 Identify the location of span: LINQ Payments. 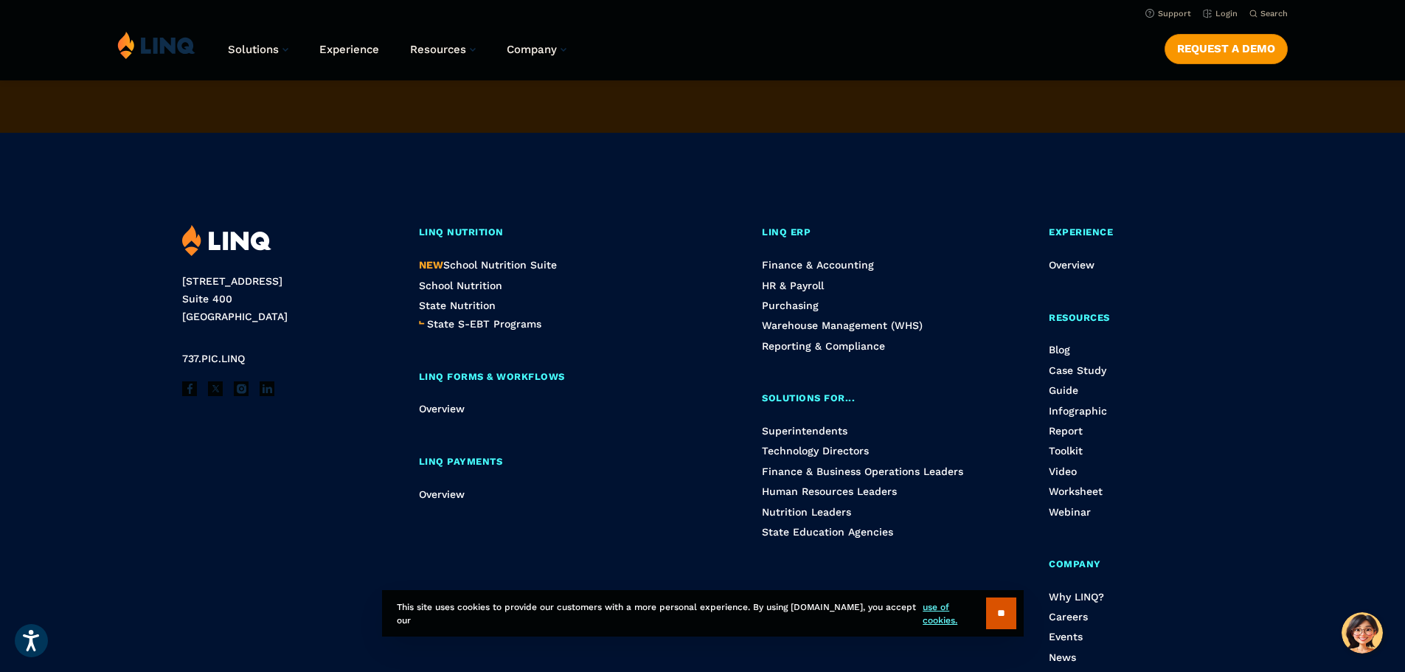
(461, 461).